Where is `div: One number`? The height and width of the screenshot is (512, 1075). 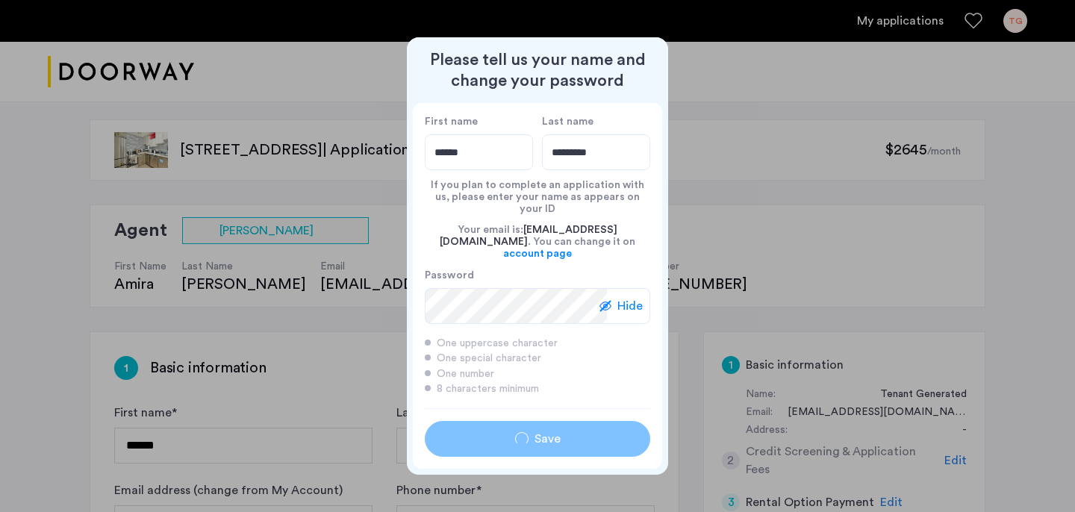 div: One number is located at coordinates (537, 374).